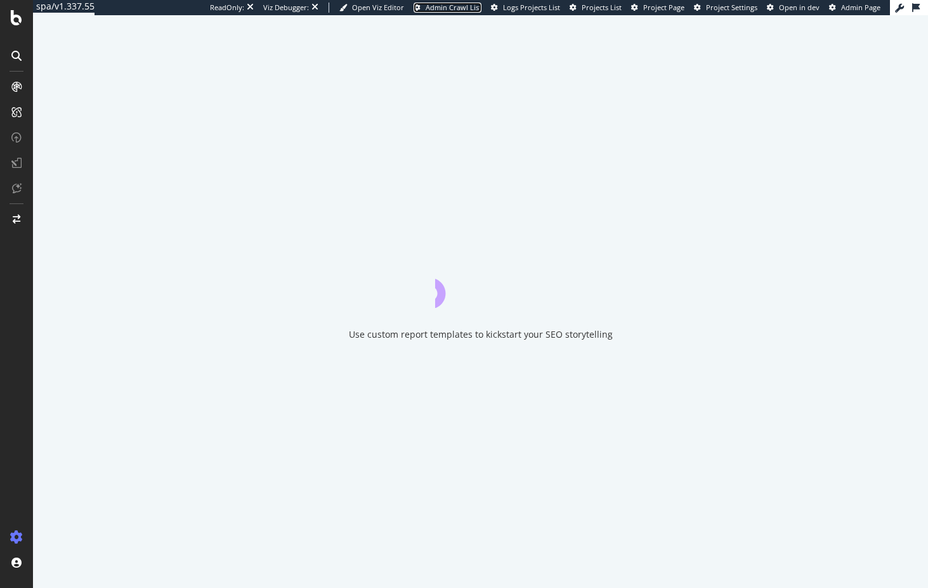 The width and height of the screenshot is (928, 588). I want to click on span: Project Page, so click(663, 7).